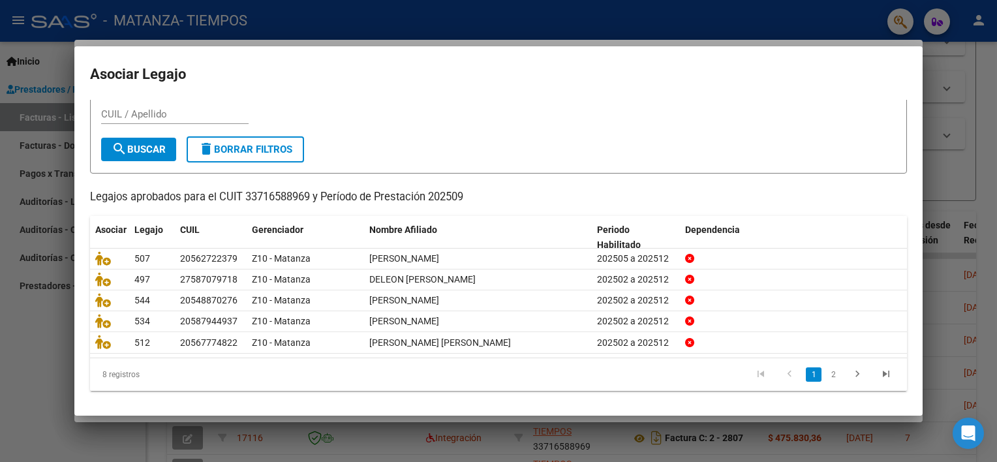 The width and height of the screenshot is (997, 462). What do you see at coordinates (789, 374) in the screenshot?
I see `a: go to previous page` at bounding box center [789, 374].